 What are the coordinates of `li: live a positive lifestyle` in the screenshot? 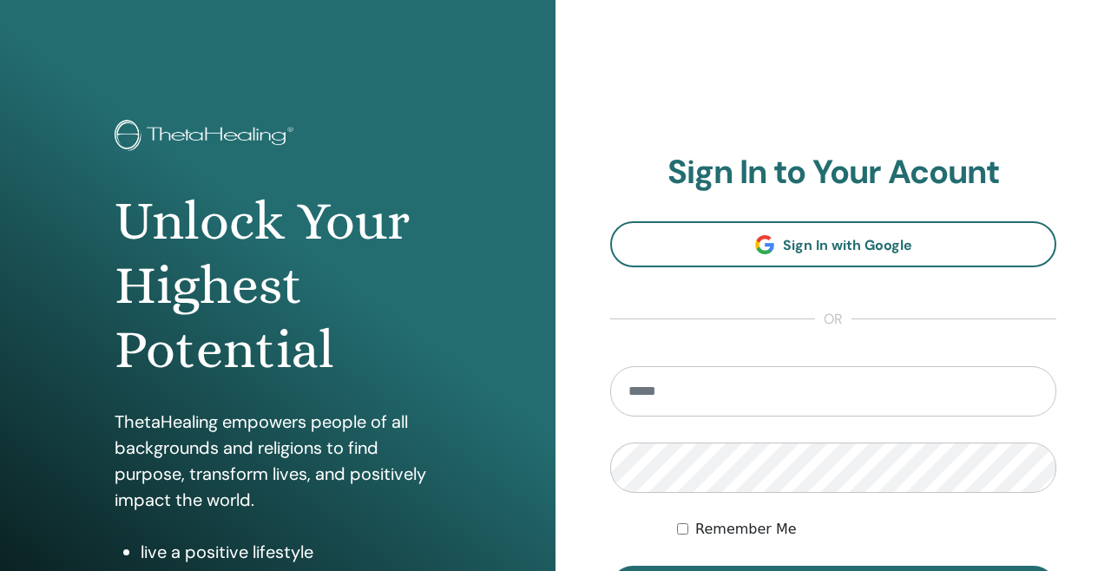 It's located at (291, 552).